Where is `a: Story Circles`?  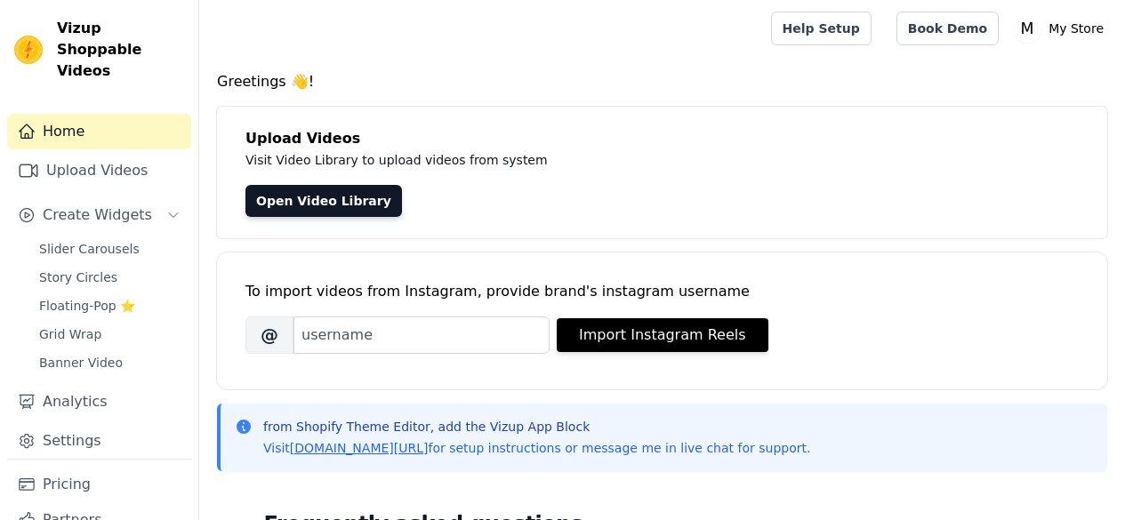
a: Story Circles is located at coordinates (109, 278).